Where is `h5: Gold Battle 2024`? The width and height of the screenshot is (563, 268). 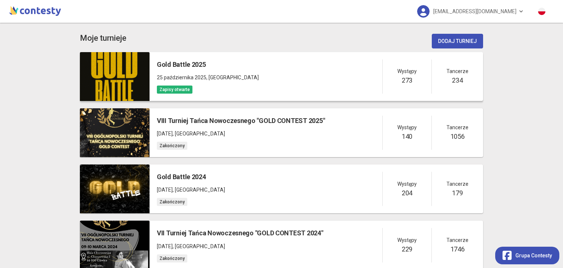 h5: Gold Battle 2024 is located at coordinates (191, 177).